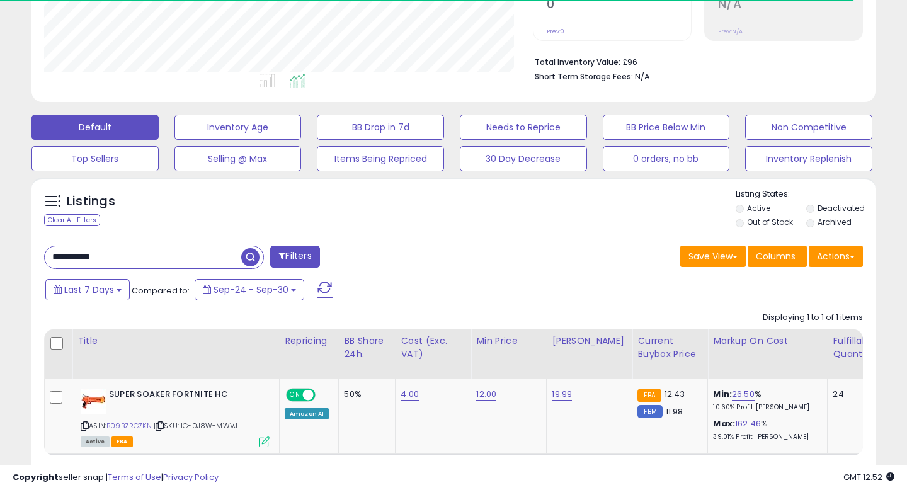 This screenshot has width=907, height=490. I want to click on button: Columns, so click(777, 256).